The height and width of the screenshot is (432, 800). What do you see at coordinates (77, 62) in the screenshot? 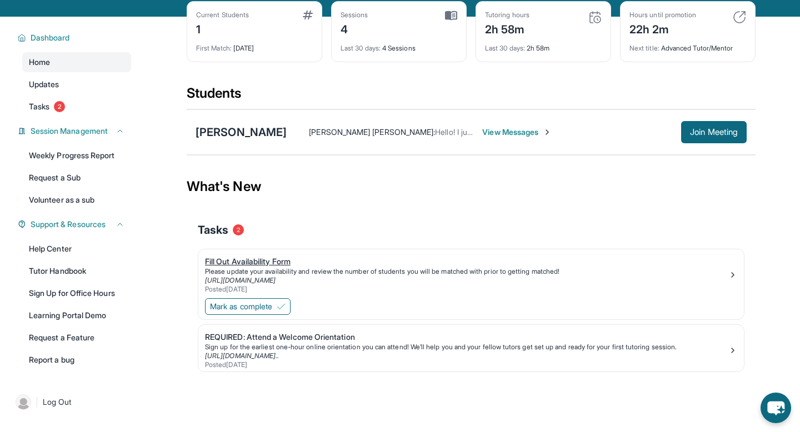
I see `a: Home` at bounding box center [77, 62].